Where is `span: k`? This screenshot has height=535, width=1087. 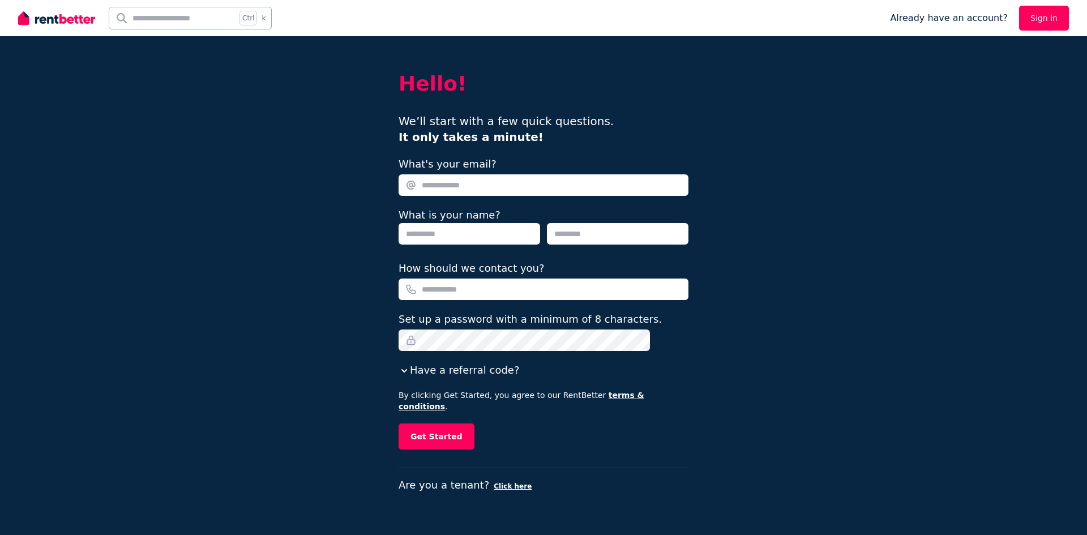 span: k is located at coordinates (263, 18).